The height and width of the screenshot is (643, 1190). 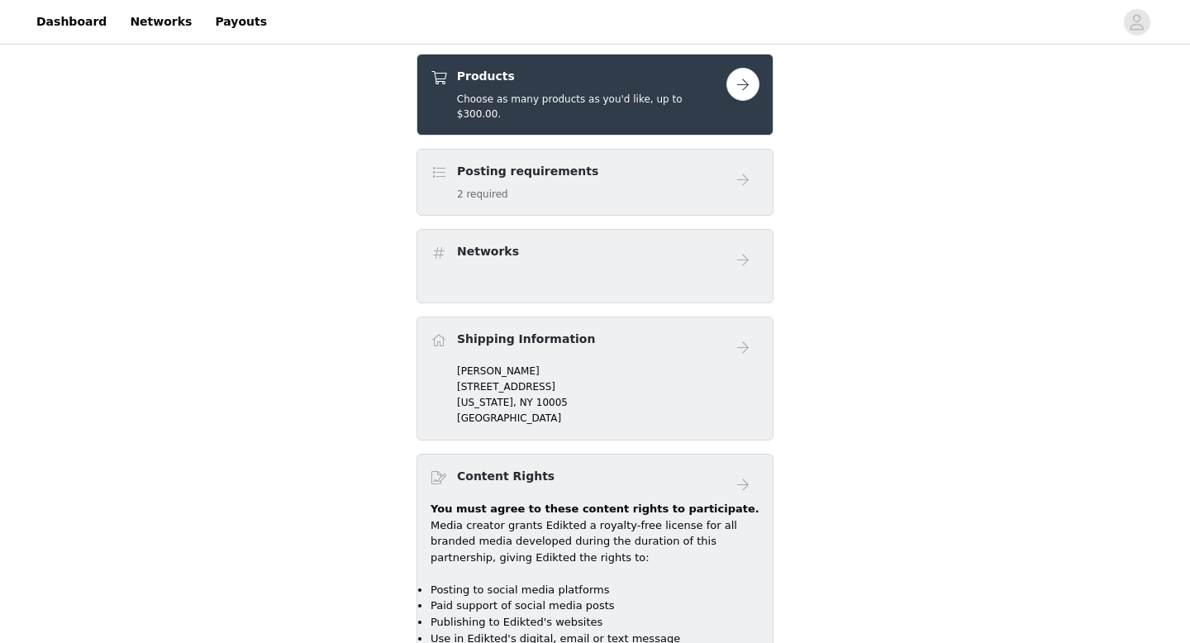 What do you see at coordinates (595, 508) in the screenshot?
I see `strong: You must agree to these content rights to participate.` at bounding box center [595, 508].